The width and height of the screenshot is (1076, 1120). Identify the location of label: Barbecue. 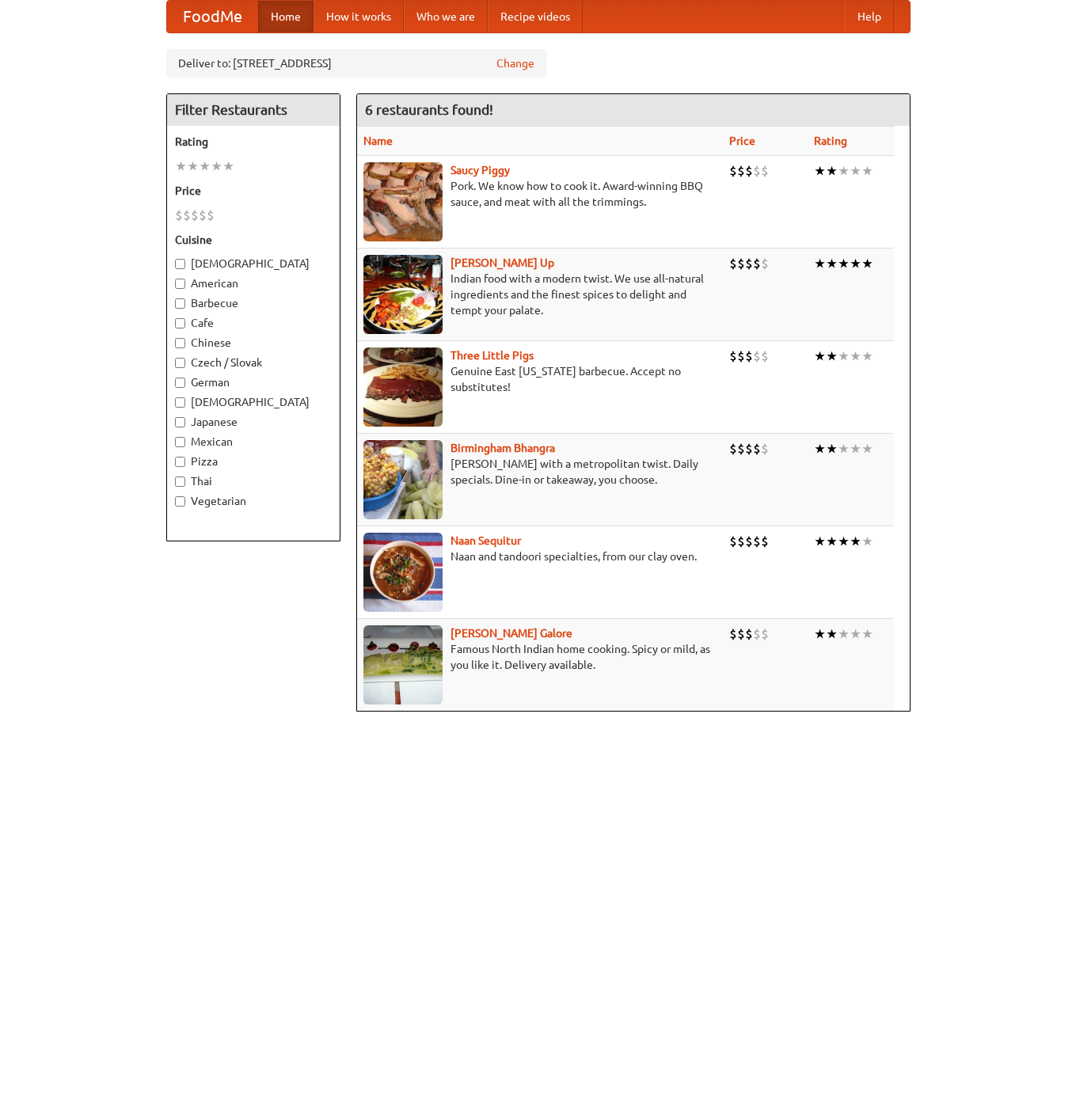
(254, 303).